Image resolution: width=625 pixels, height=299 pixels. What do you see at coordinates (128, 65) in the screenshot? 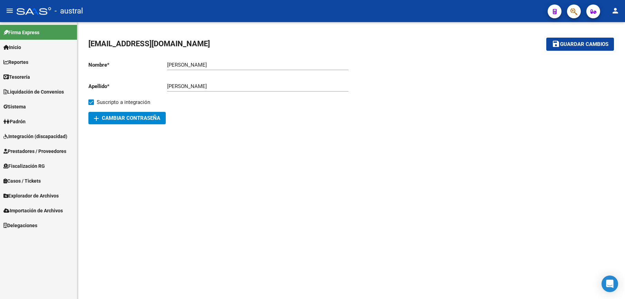
I see `p: Nombre` at bounding box center [128, 65].